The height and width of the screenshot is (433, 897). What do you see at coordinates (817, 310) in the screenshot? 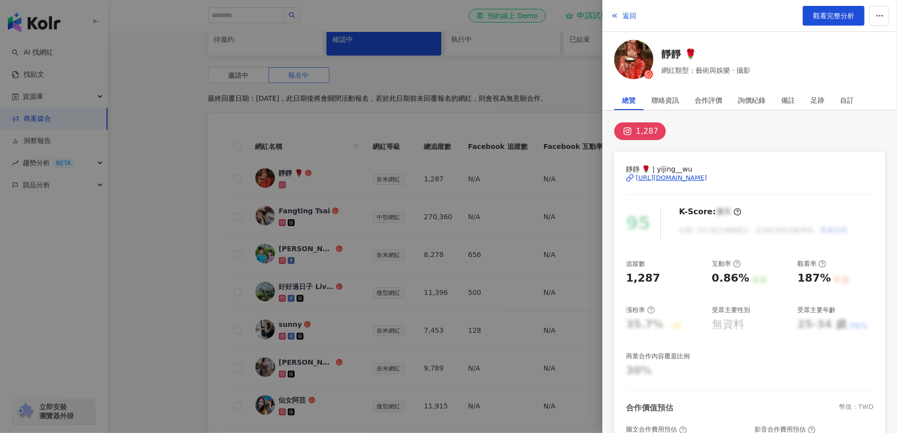
I see `div: 受眾主要年齡` at bounding box center [817, 310].